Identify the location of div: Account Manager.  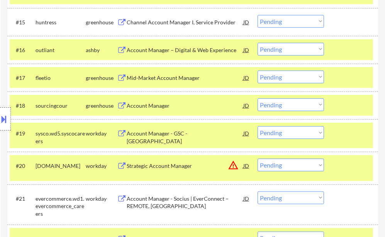
(185, 106).